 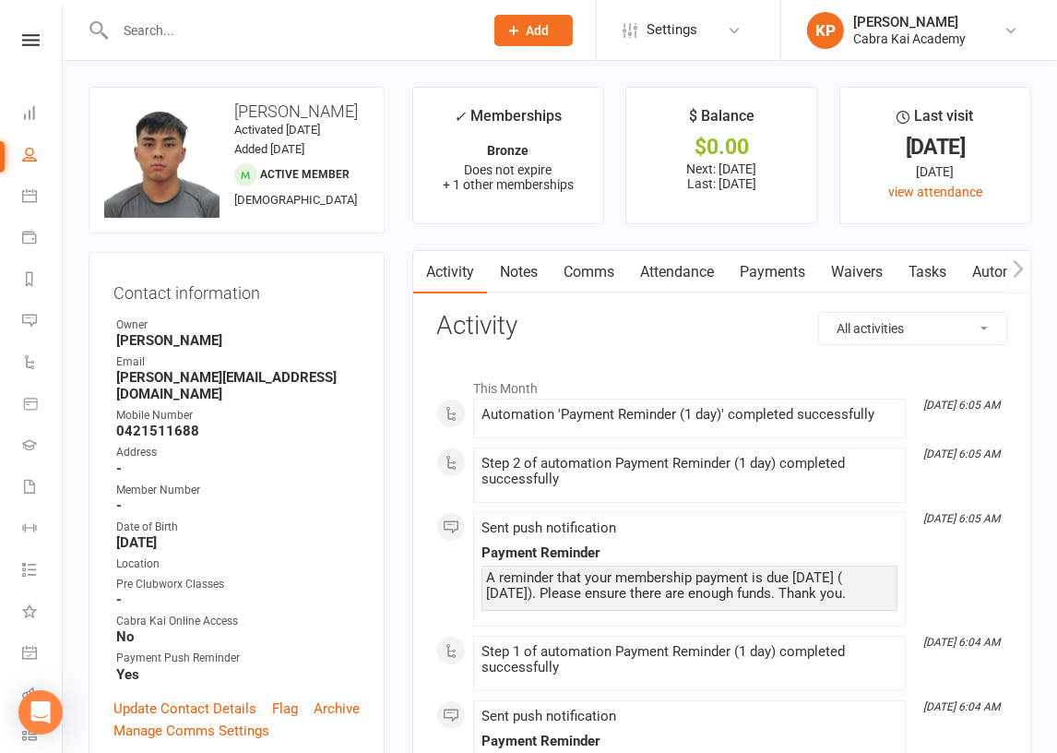 I want to click on img: image1742794192.png, so click(x=161, y=160).